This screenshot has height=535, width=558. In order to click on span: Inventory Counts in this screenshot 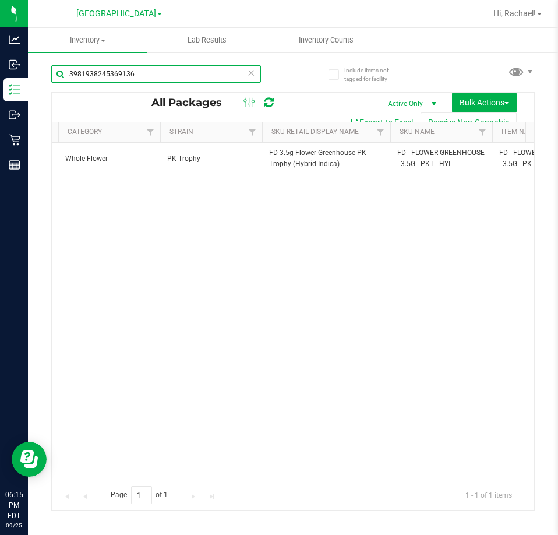, I will do `click(326, 40)`.